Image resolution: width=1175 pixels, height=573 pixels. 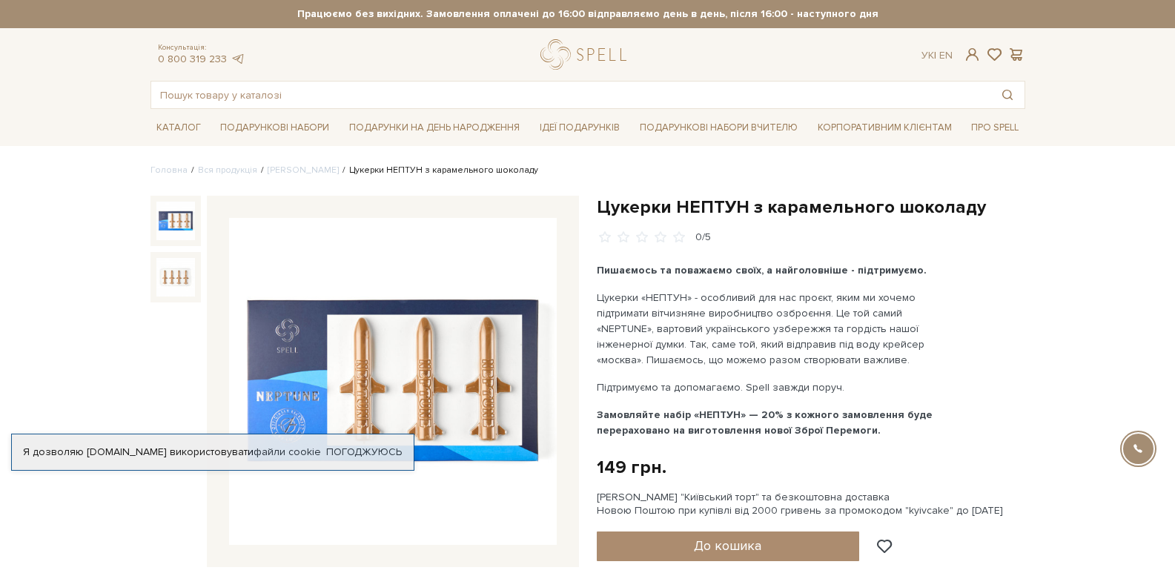 What do you see at coordinates (435, 128) in the screenshot?
I see `a: Подарунки на День народження` at bounding box center [435, 128].